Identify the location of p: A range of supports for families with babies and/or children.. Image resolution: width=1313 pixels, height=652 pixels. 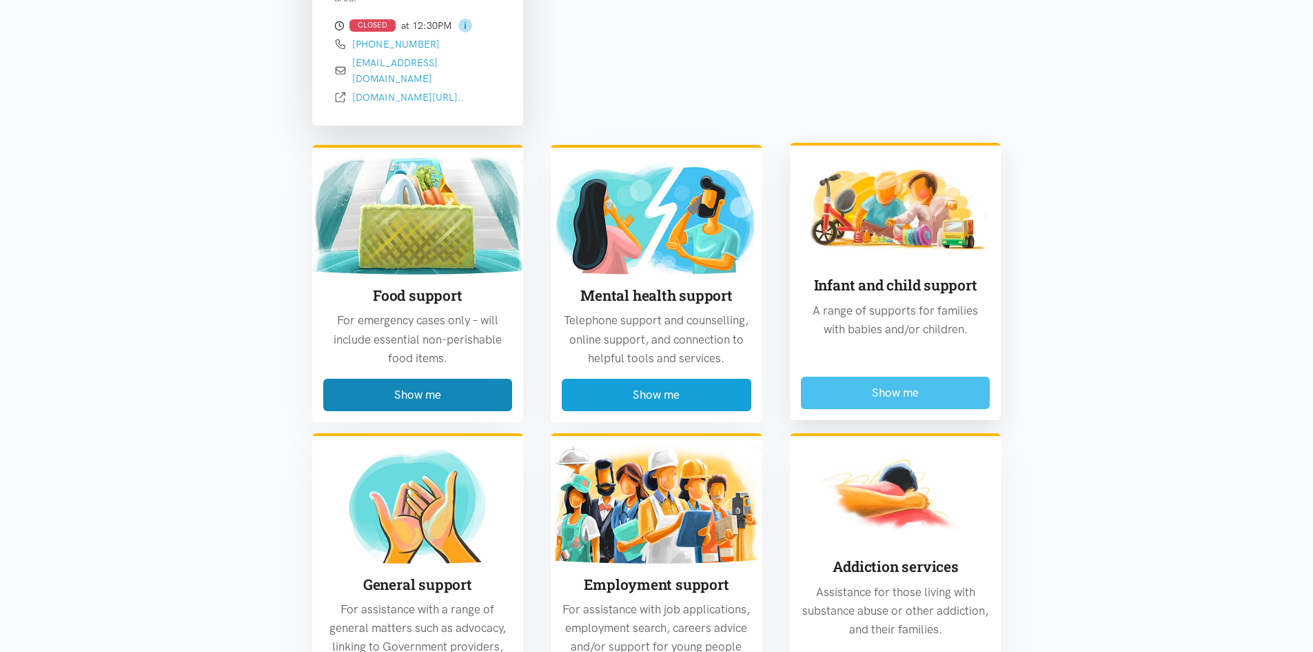
(896, 320).